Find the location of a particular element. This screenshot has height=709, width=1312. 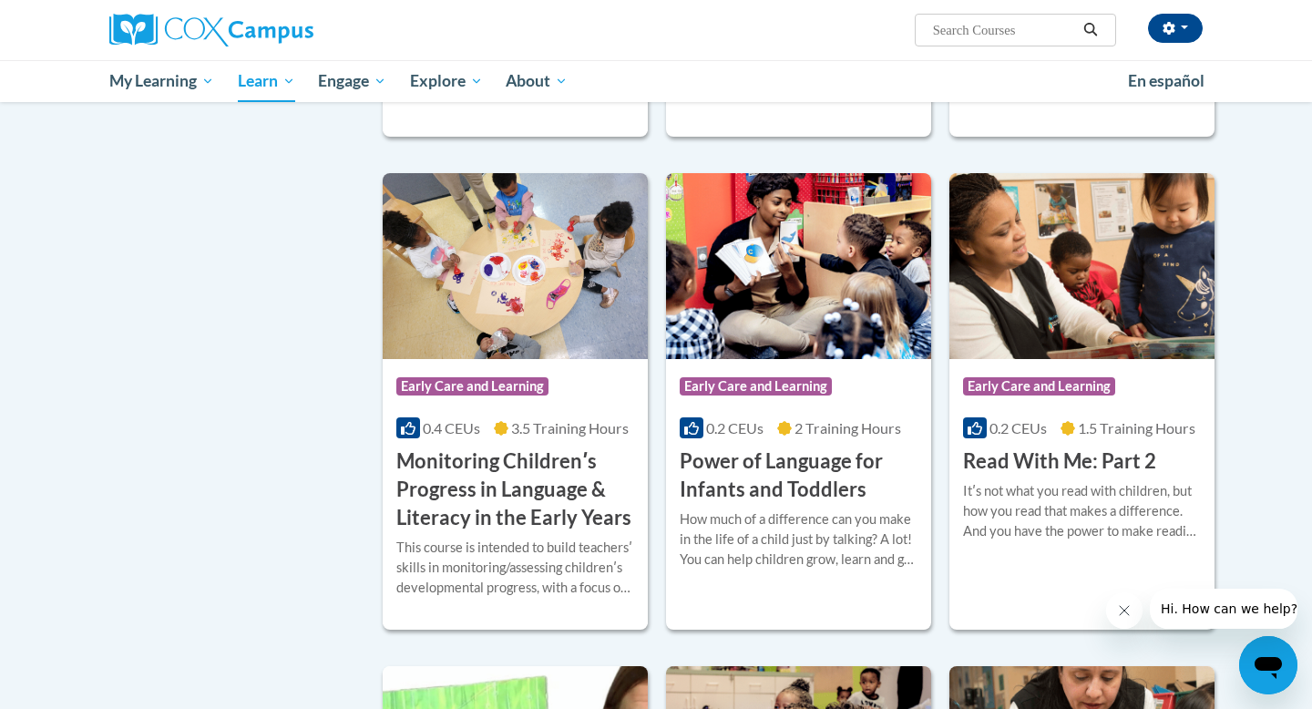

a: En español is located at coordinates (1166, 81).